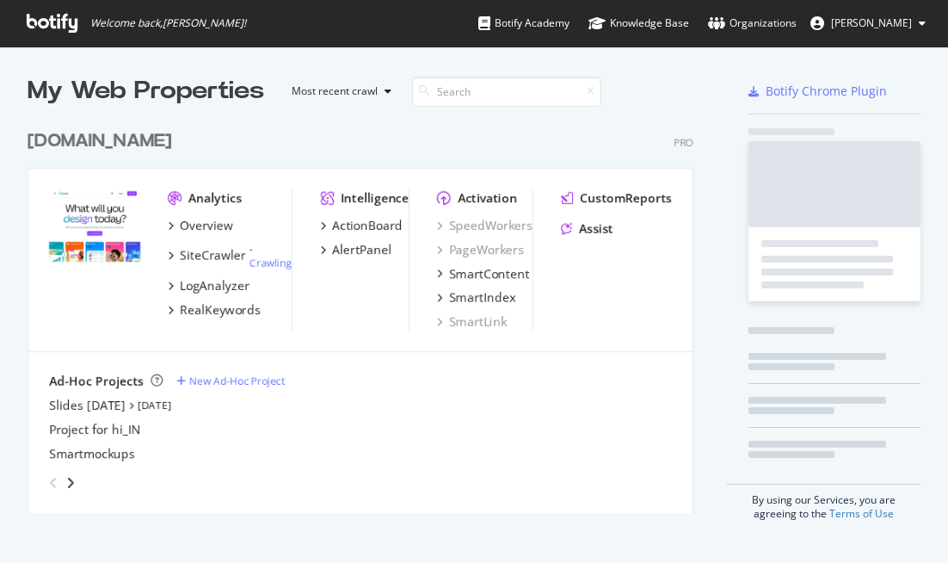 This screenshot has width=948, height=563. Describe the element at coordinates (476, 298) in the screenshot. I see `a: SmartIndex` at that location.